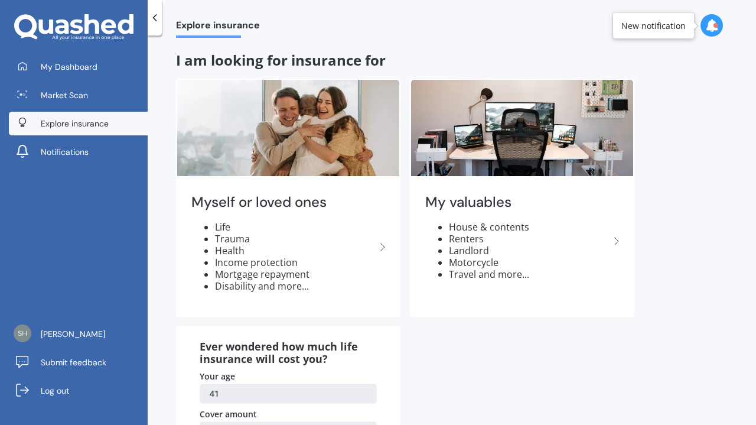 This screenshot has width=756, height=425. Describe the element at coordinates (288, 376) in the screenshot. I see `div: Your age` at that location.